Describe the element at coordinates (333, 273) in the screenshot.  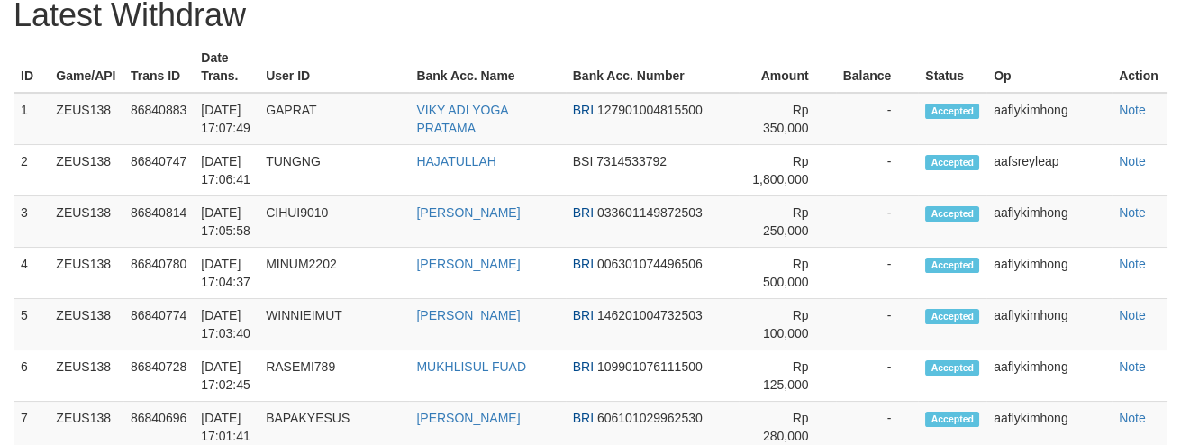
I see `td: MINUM2202` at that location.